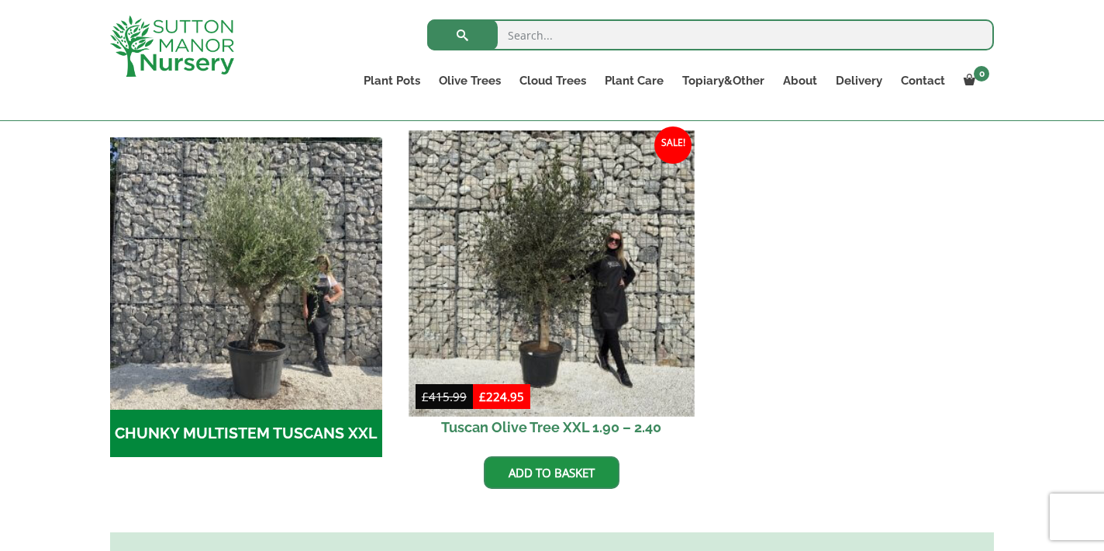 The width and height of the screenshot is (1104, 551). I want to click on h2: CHUNKY MULTISTEM TUSCANS XXL, so click(246, 434).